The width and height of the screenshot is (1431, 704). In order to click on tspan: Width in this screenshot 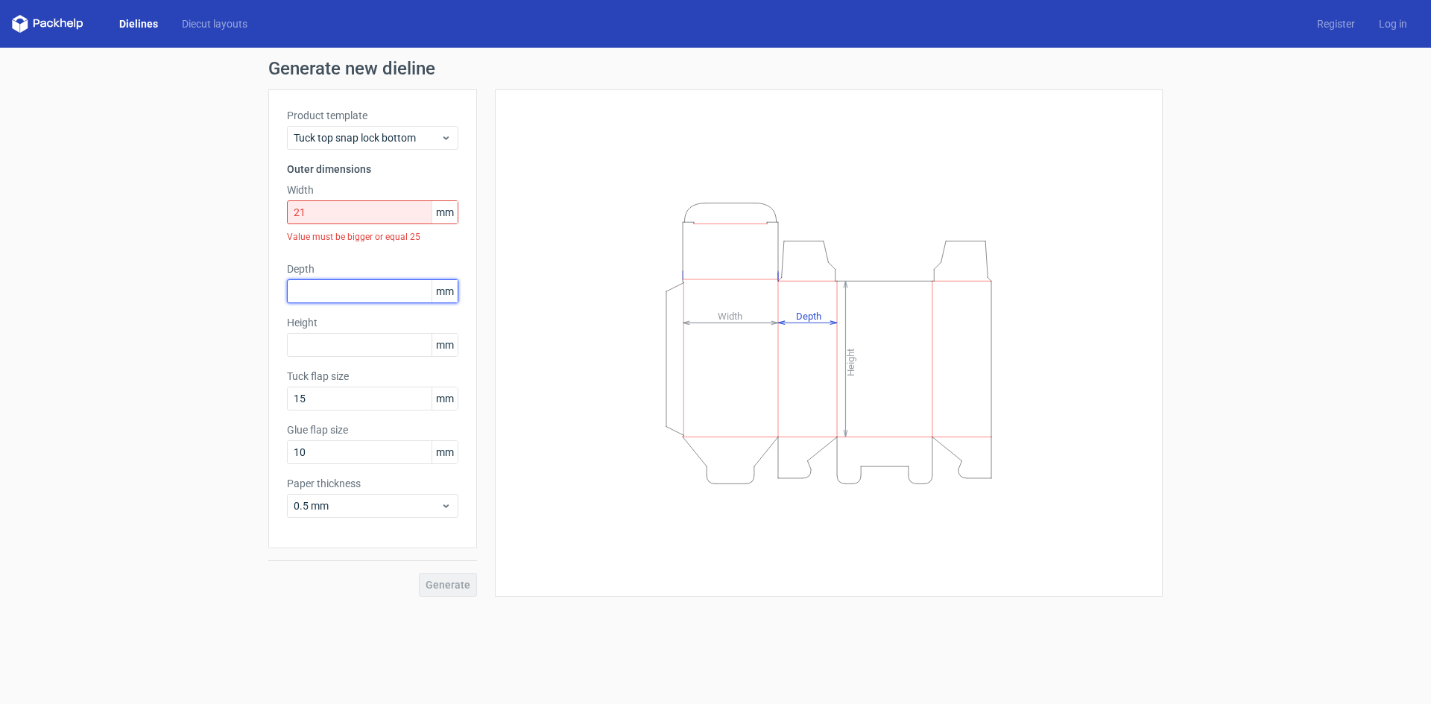, I will do `click(730, 315)`.